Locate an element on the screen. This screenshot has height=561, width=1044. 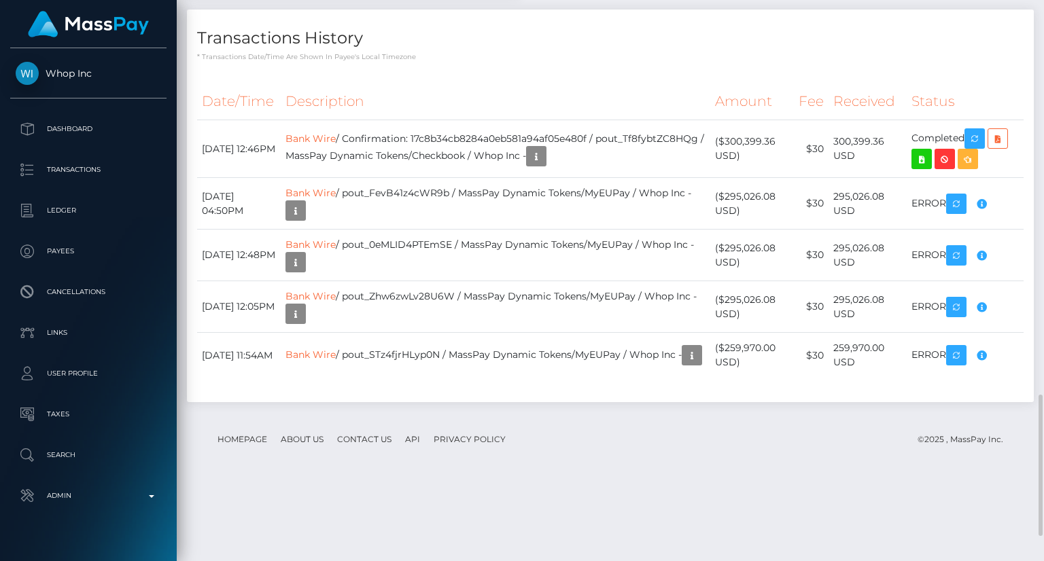
td: 300,399.36 USD is located at coordinates (867, 149).